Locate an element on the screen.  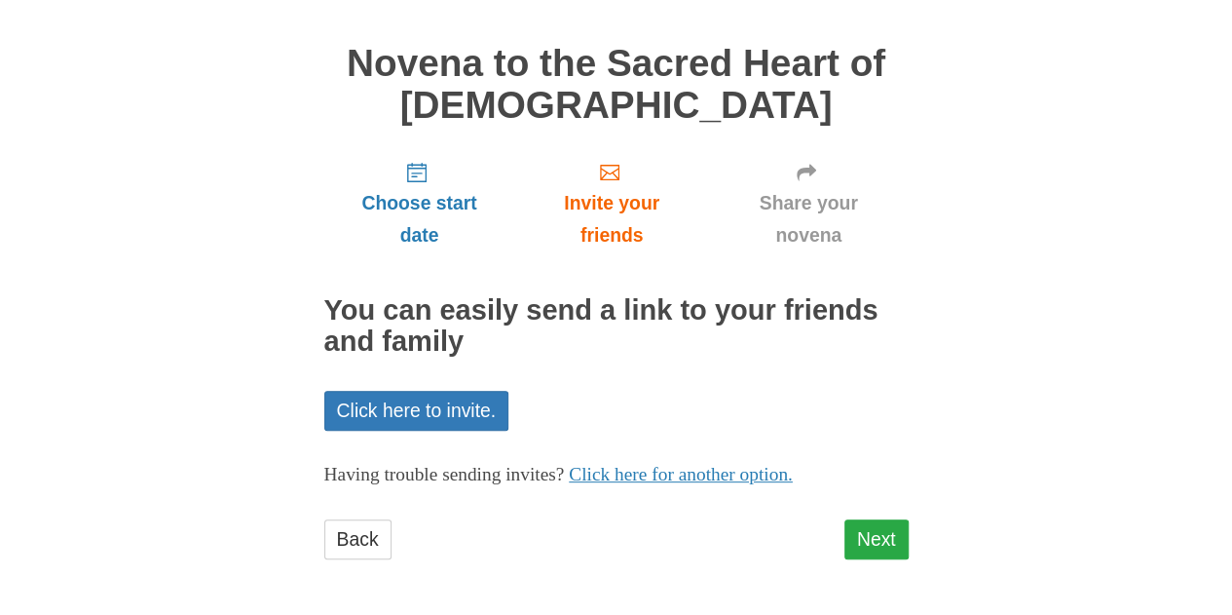
a: Choose start date is located at coordinates (420, 203).